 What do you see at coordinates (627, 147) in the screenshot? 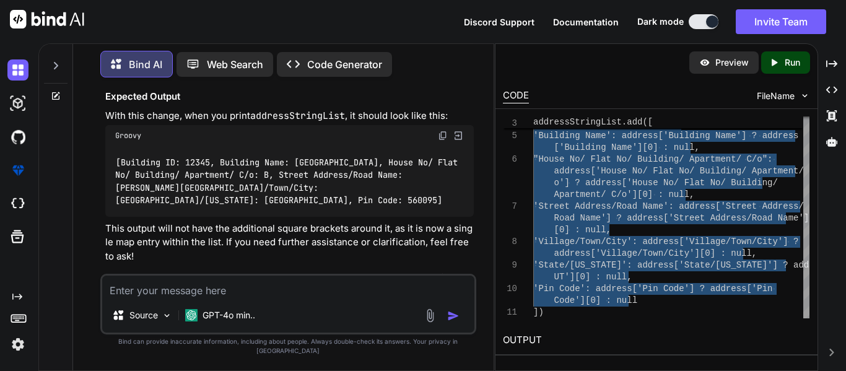
I see `span: ['Building Name'][0] : null,` at bounding box center [627, 147].